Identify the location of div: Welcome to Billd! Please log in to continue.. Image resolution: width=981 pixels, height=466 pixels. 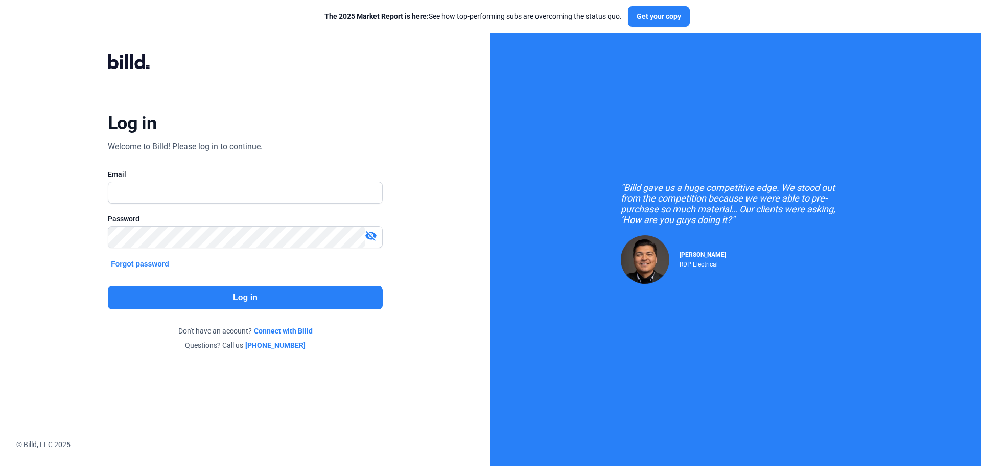
(185, 147).